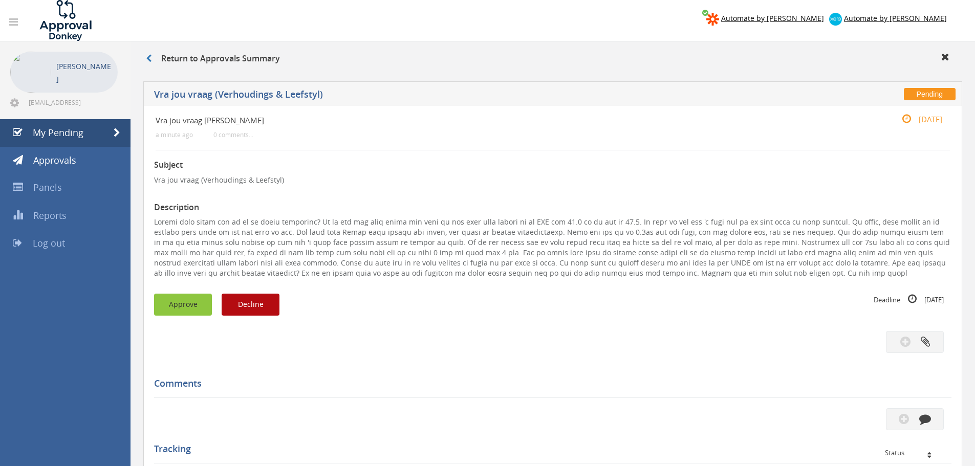  What do you see at coordinates (835, 19) in the screenshot?
I see `img: xero-logo.png` at bounding box center [835, 19].